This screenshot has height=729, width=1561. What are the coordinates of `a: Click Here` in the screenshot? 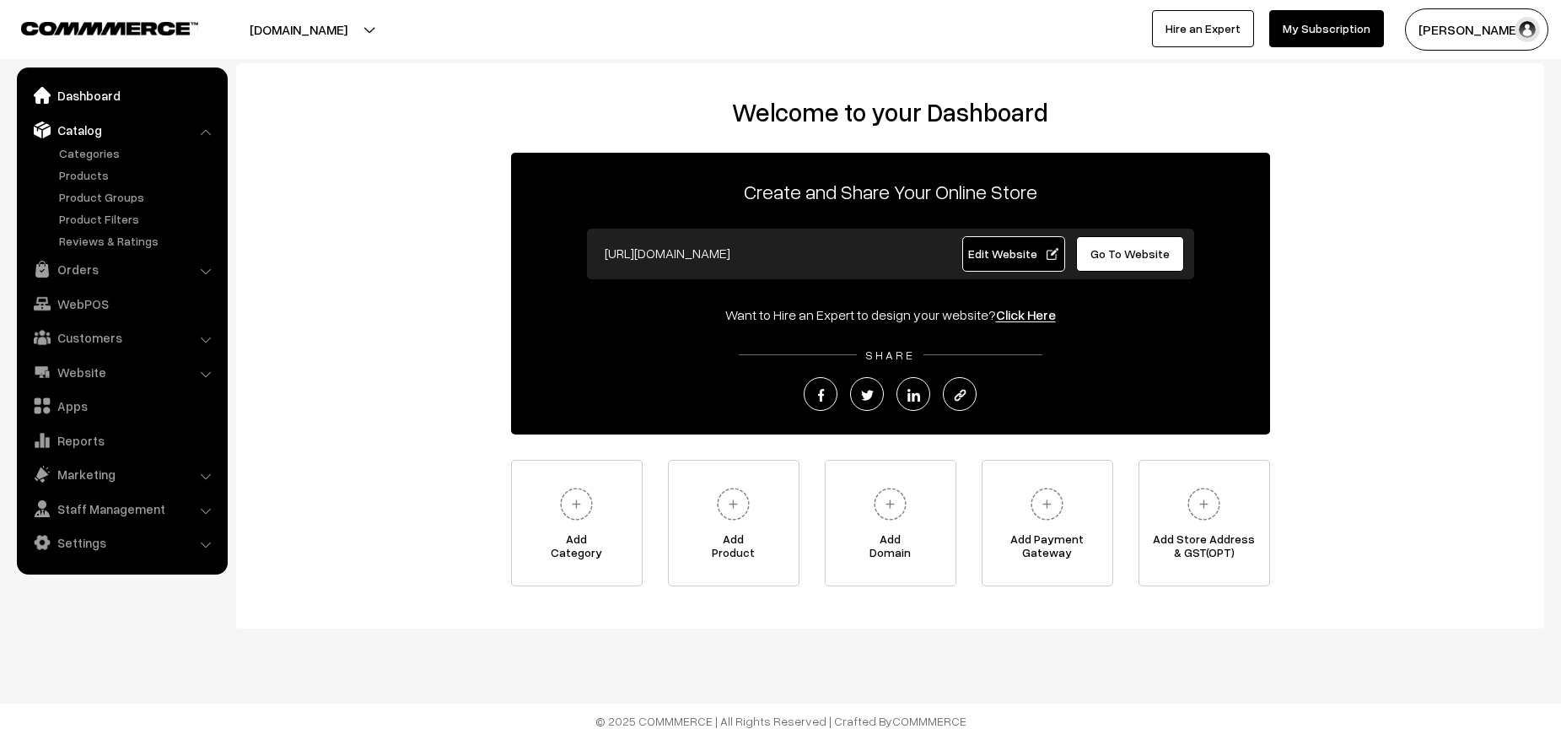 It's located at (1026, 315).